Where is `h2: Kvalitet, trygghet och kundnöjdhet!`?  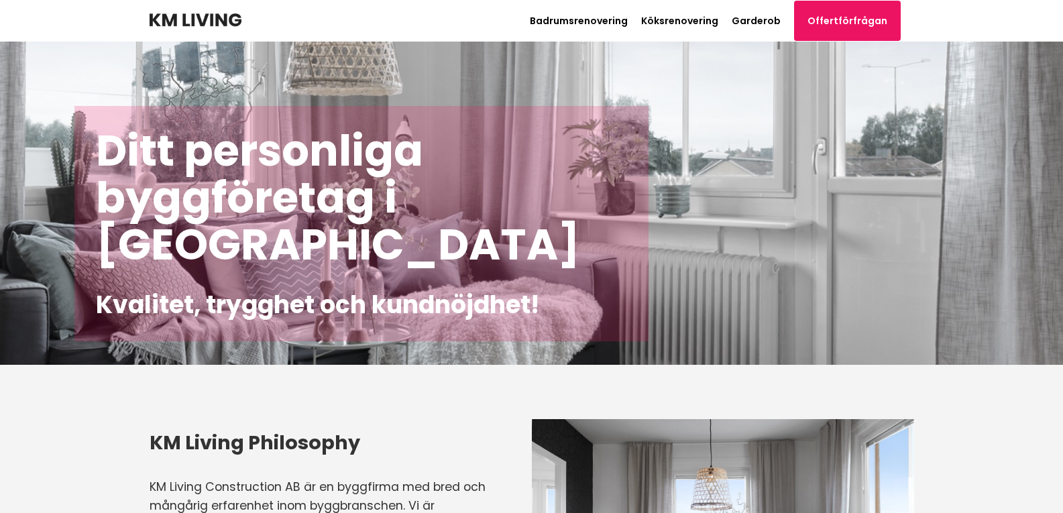 h2: Kvalitet, trygghet och kundnöjdhet! is located at coordinates (361, 304).